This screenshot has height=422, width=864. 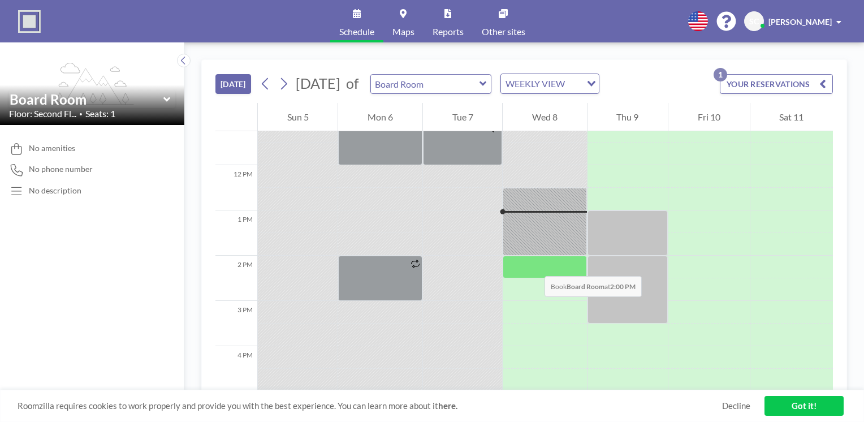 What do you see at coordinates (448, 32) in the screenshot?
I see `span: Reports` at bounding box center [448, 32].